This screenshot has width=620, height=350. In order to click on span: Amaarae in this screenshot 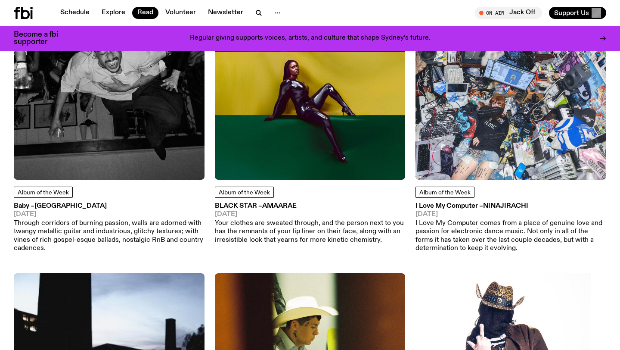, I will do `click(280, 206)`.